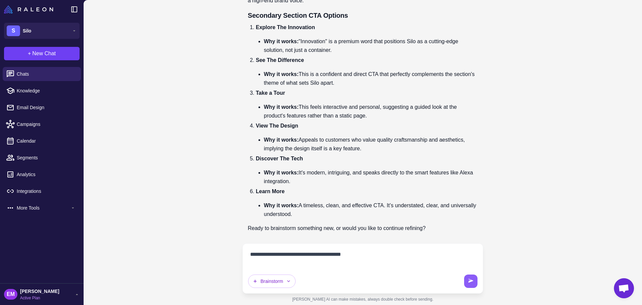 Image resolution: width=642 pixels, height=305 pixels. What do you see at coordinates (42, 31) in the screenshot?
I see `button: SSilo` at bounding box center [42, 31].